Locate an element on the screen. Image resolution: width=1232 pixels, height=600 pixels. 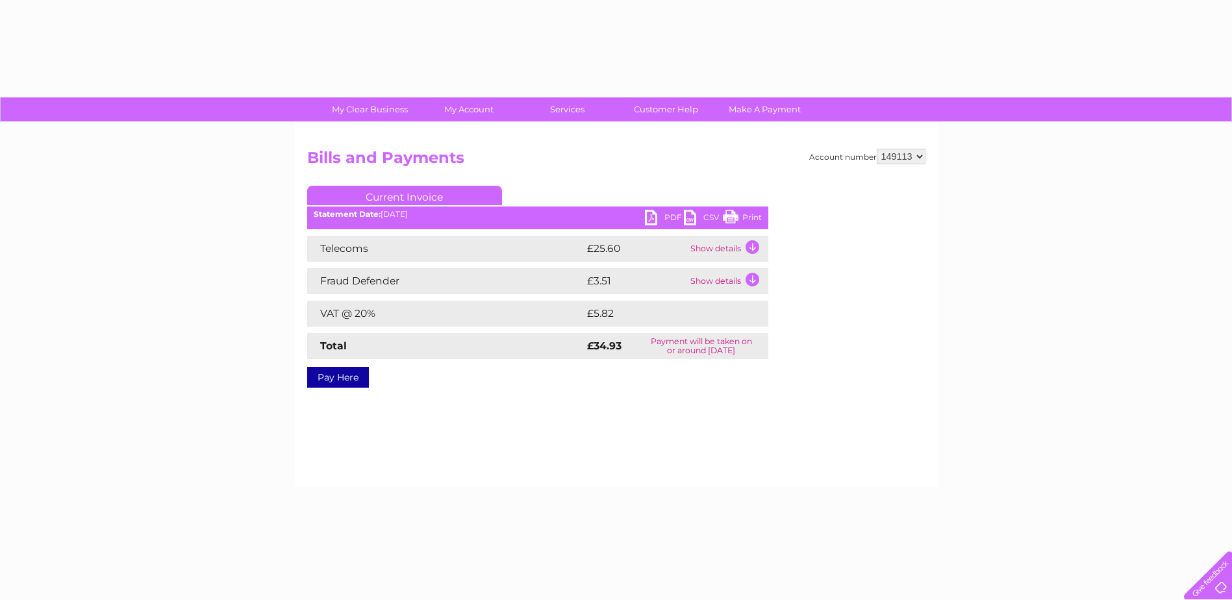
td: £3.51 is located at coordinates (635, 281).